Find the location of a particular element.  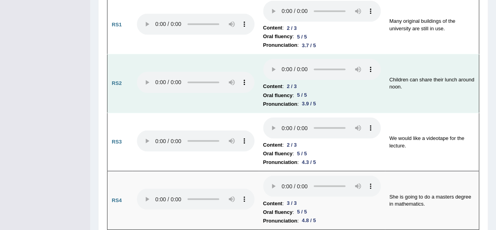

b: RS2 is located at coordinates (117, 83).